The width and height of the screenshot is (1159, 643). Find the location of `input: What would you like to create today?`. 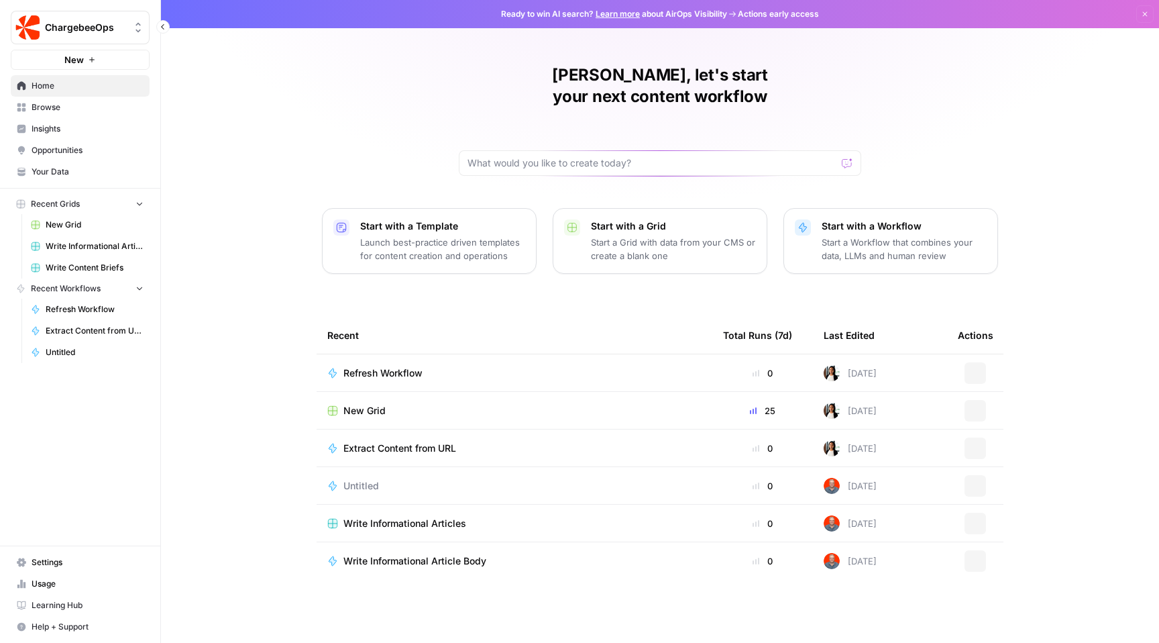

input: What would you like to create today? is located at coordinates (652, 163).